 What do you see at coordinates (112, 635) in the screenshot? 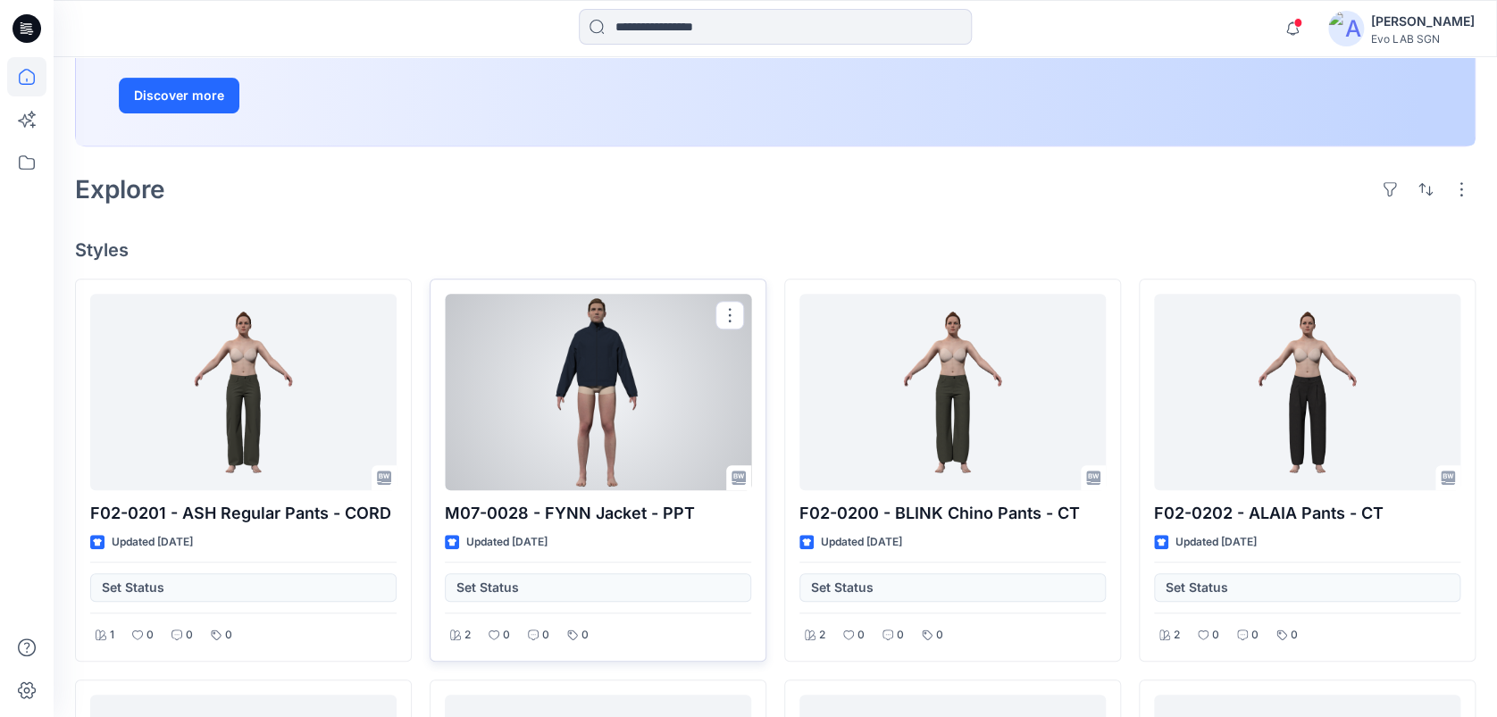
I see `p: 1` at bounding box center [112, 635].